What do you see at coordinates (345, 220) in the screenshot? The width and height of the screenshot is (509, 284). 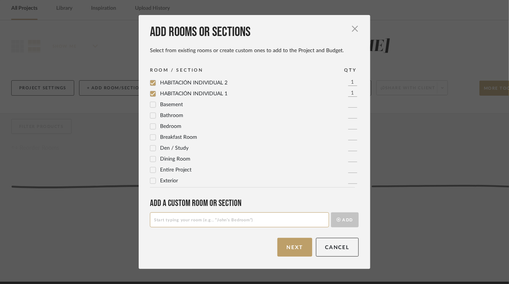 I see `button: Add` at bounding box center [345, 220].